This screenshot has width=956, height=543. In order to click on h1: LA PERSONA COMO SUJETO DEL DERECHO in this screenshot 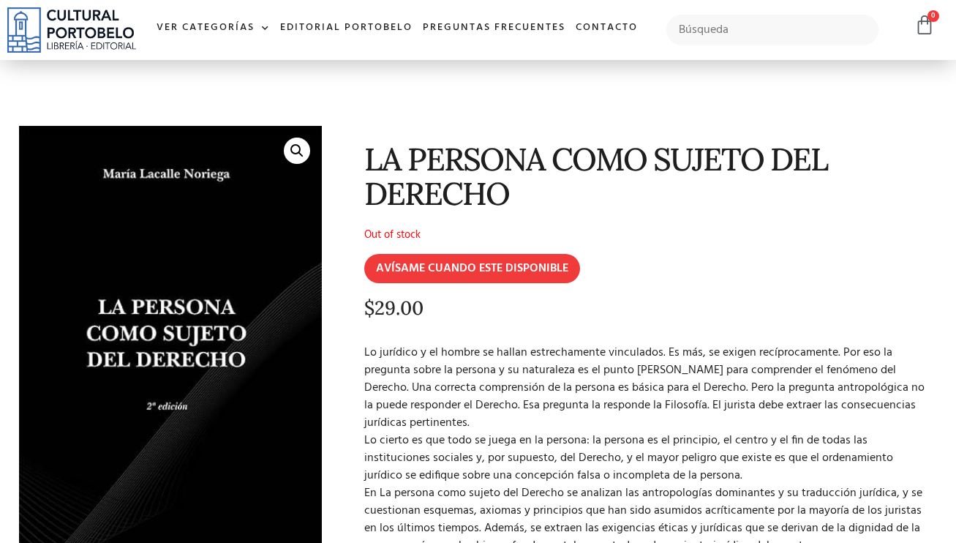, I will do `click(649, 176)`.